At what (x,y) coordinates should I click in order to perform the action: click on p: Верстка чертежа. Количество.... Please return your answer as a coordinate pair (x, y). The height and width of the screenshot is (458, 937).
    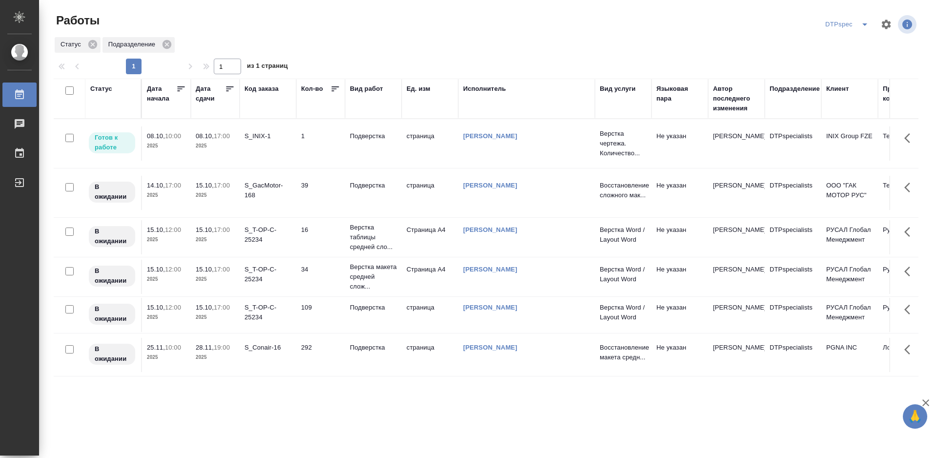
    Looking at the image, I should click on (623, 143).